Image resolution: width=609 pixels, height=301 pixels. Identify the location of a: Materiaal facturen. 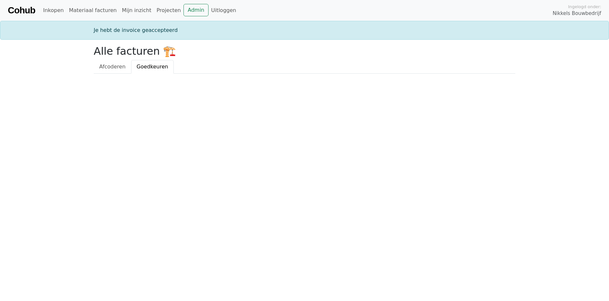
(93, 10).